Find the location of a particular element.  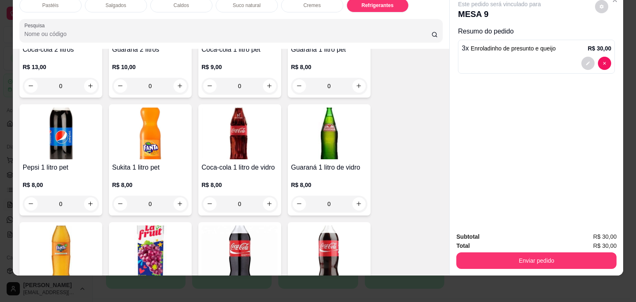

p: Resumo do pedido is located at coordinates (537, 31).